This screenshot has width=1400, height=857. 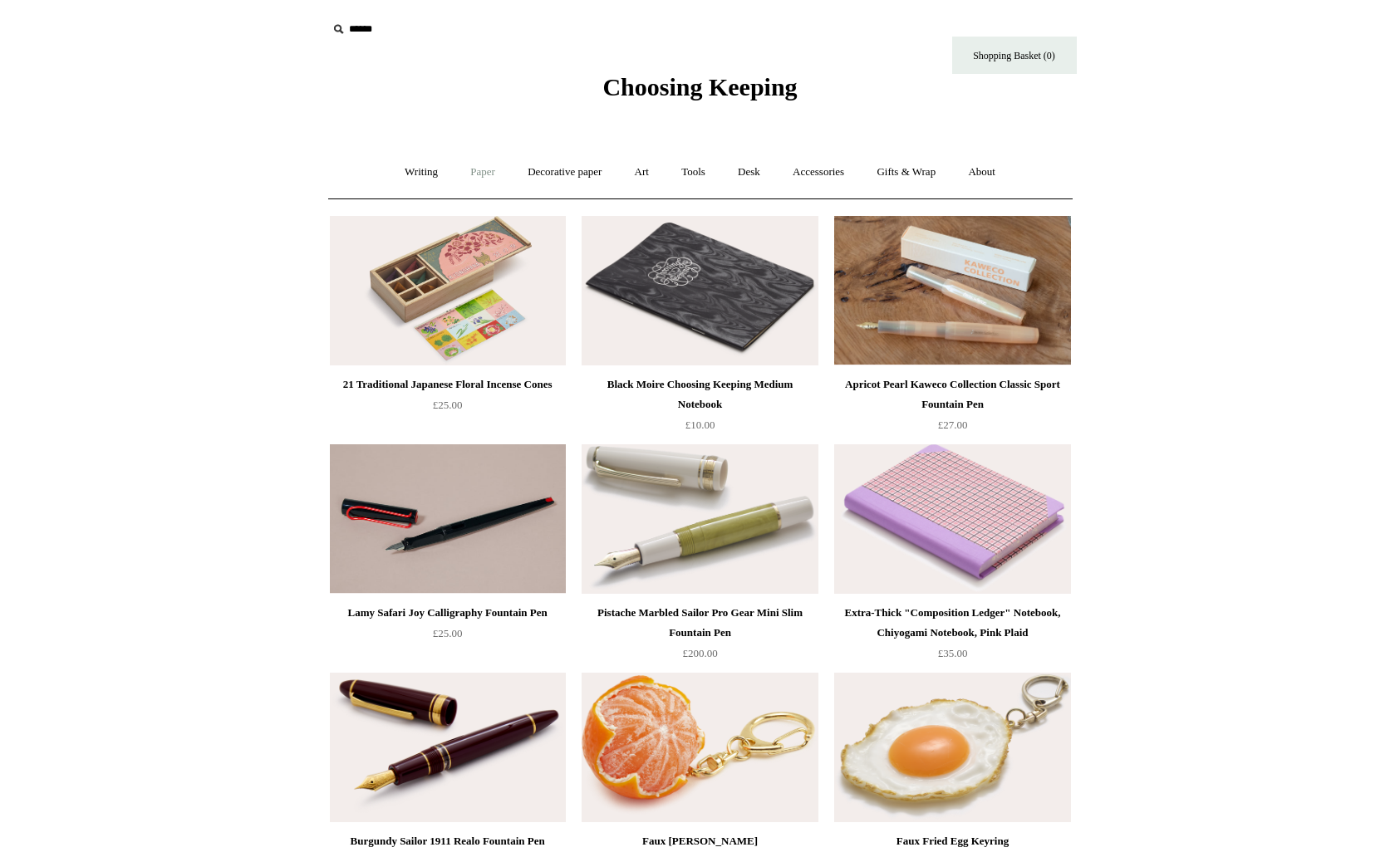 I want to click on img: Burgundy Sailor 1911 Realo Fountain Pen, so click(x=448, y=747).